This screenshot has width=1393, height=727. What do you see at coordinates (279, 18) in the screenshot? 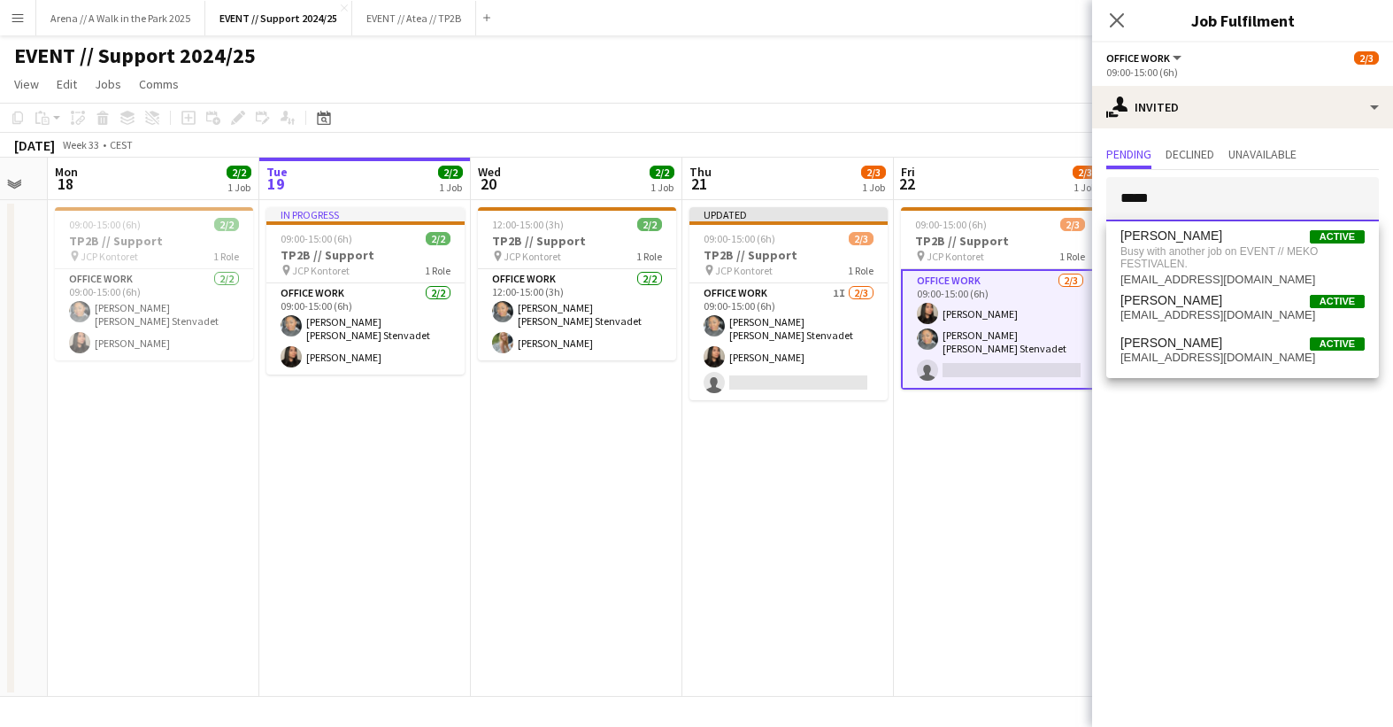
I see `button: EVENT // Support 2024/25` at bounding box center [279, 18].